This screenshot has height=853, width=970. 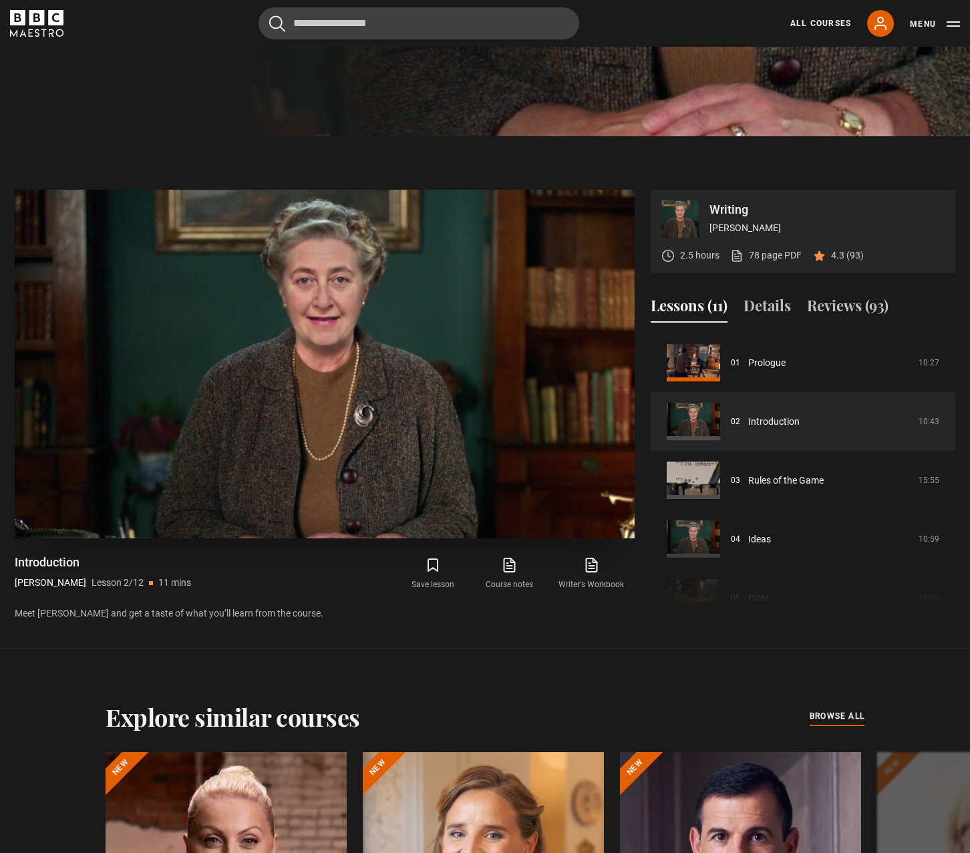 What do you see at coordinates (510, 574) in the screenshot?
I see `a: Course notes` at bounding box center [510, 574].